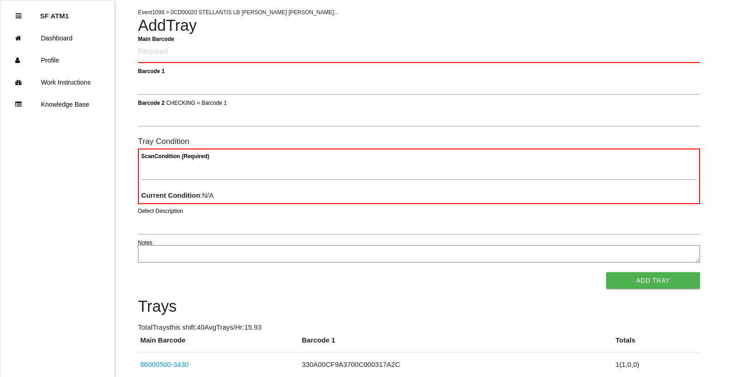  I want to click on div: Close, so click(18, 16).